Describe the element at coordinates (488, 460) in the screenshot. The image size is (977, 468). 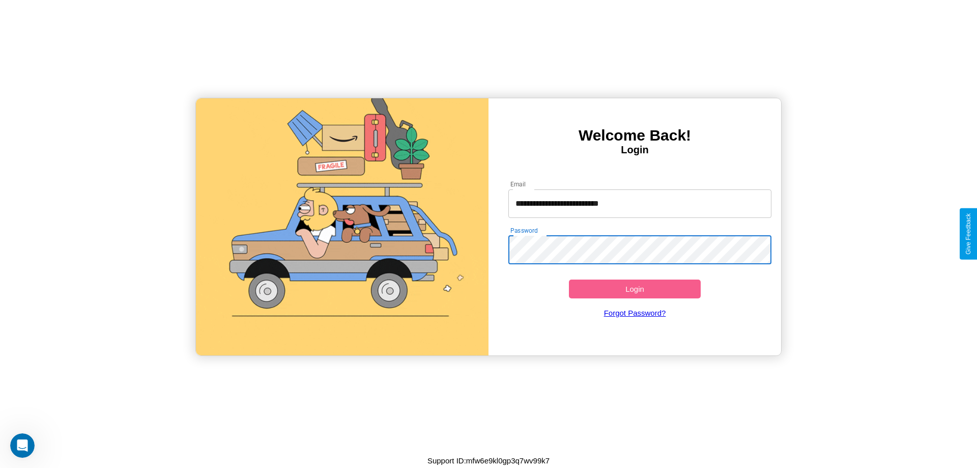
I see `p: Support ID: mfw6e9kl0gp3q7wv99k7` at that location.